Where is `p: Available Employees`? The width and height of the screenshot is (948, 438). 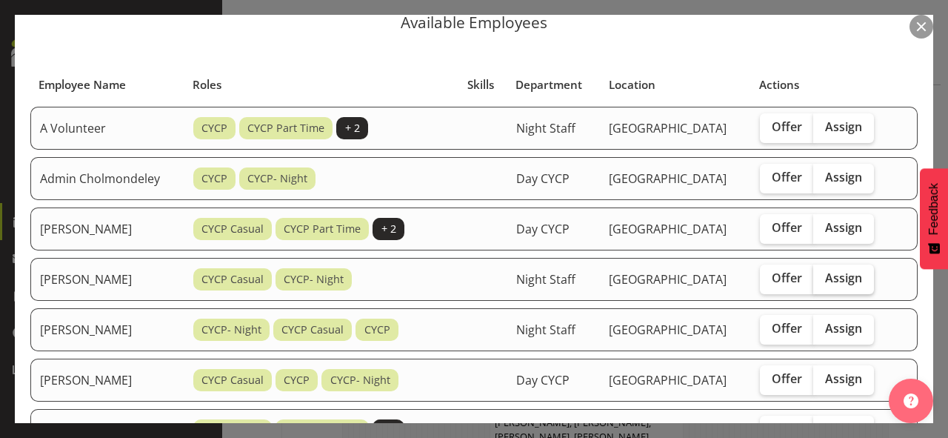 p: Available Employees is located at coordinates (474, 22).